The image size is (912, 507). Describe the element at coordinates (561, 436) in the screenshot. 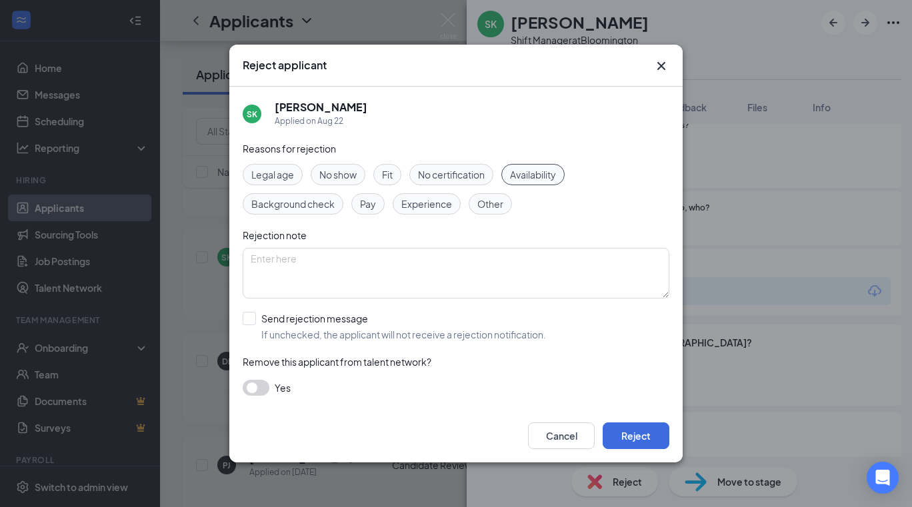

I see `button: Cancel` at that location.